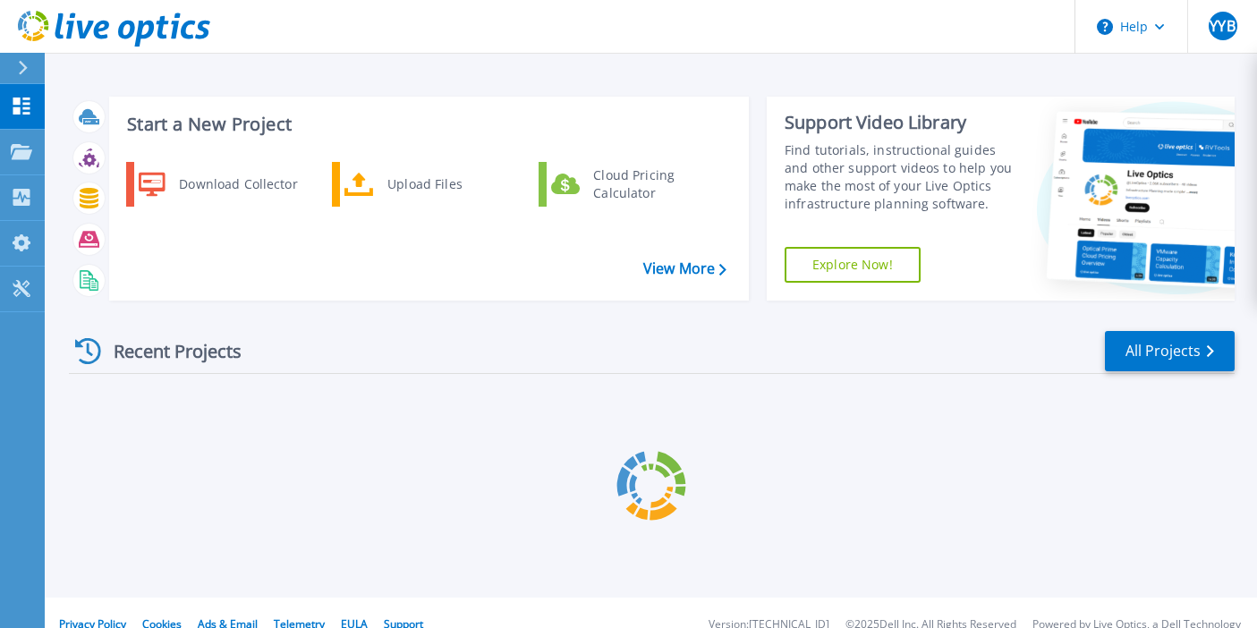  Describe the element at coordinates (853, 265) in the screenshot. I see `a: Explore Now!` at that location.